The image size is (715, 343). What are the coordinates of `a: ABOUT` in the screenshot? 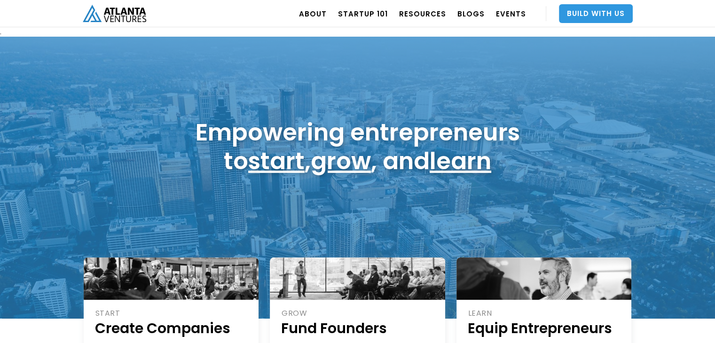 It's located at (312, 14).